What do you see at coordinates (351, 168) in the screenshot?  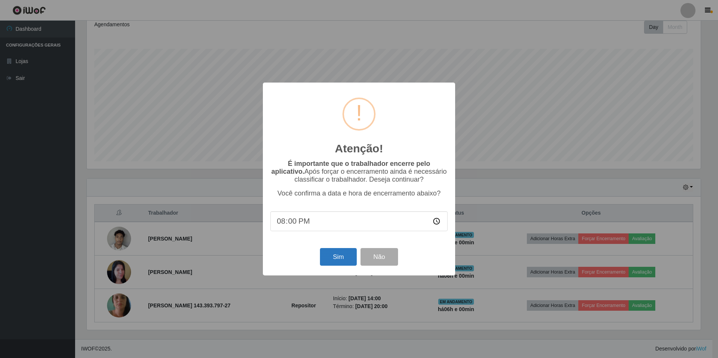 I see `b: É importante que o trabalhador encerre pelo aplicativo.` at bounding box center [351, 168].